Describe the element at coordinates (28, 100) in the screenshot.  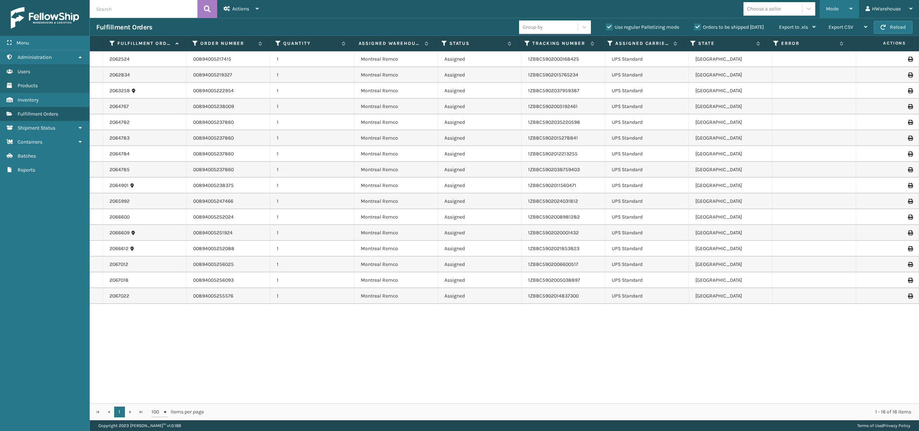
I see `span: Inventory` at that location.